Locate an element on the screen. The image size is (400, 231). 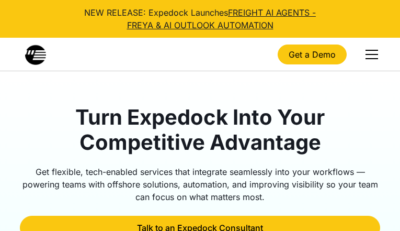
div: Chat Widget is located at coordinates (374, 205).